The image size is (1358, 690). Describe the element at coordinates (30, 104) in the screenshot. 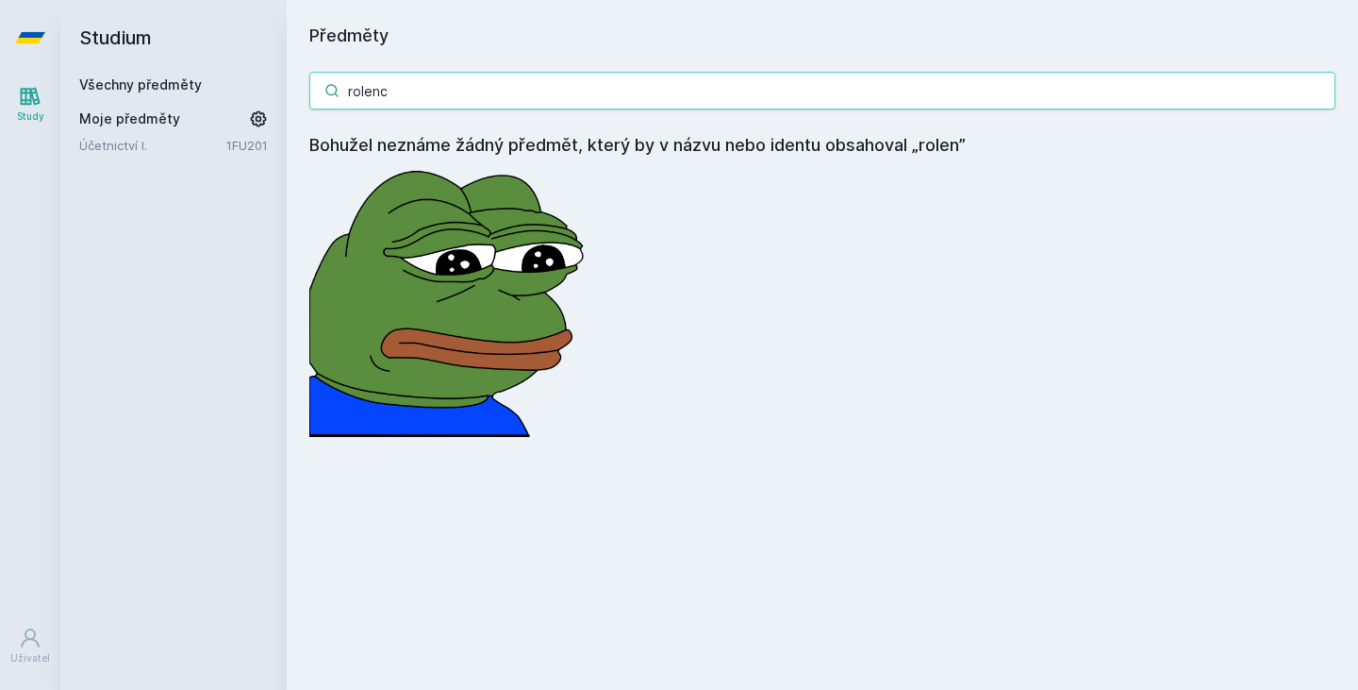

I see `a: Study` at that location.